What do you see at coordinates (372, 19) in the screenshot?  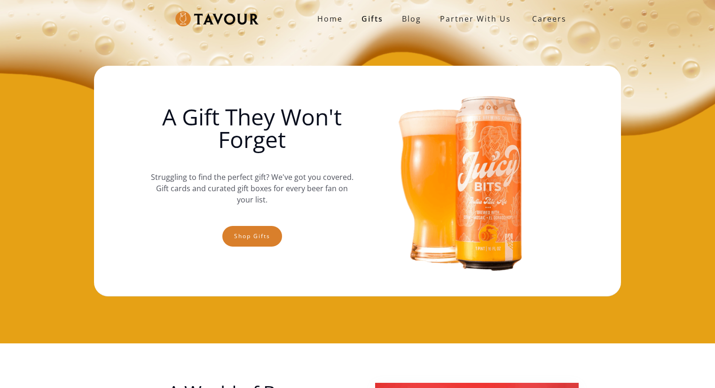 I see `a: Gifts` at bounding box center [372, 19].